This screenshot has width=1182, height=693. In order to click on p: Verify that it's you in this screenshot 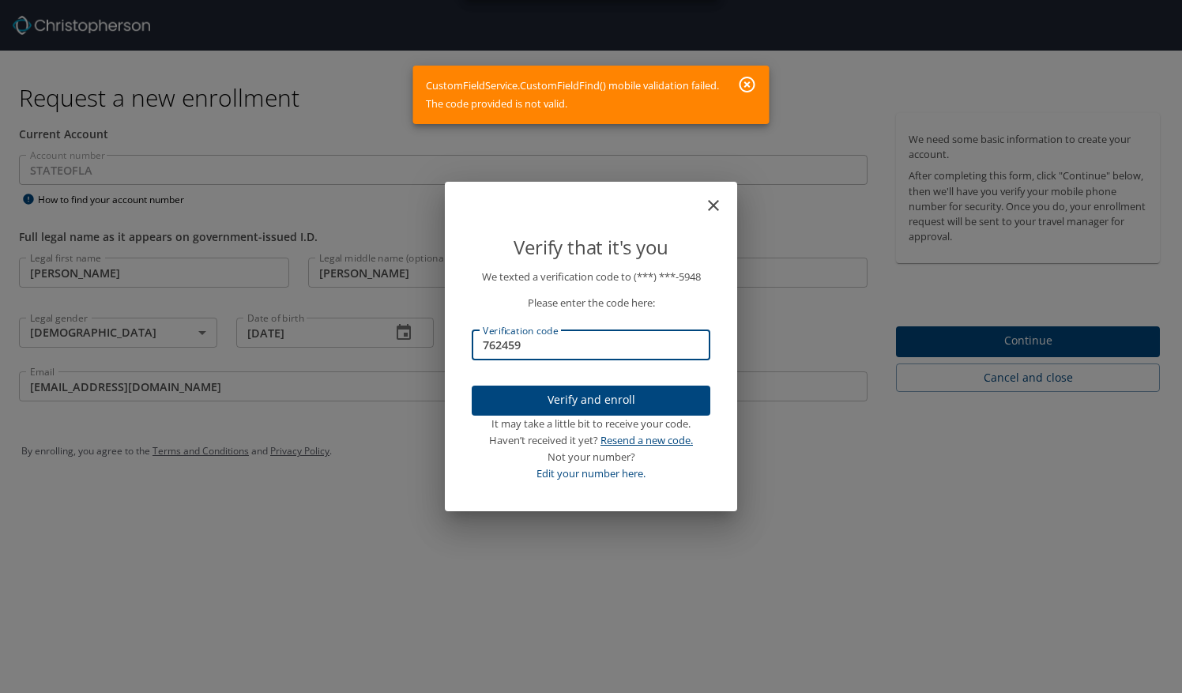, I will do `click(591, 247)`.